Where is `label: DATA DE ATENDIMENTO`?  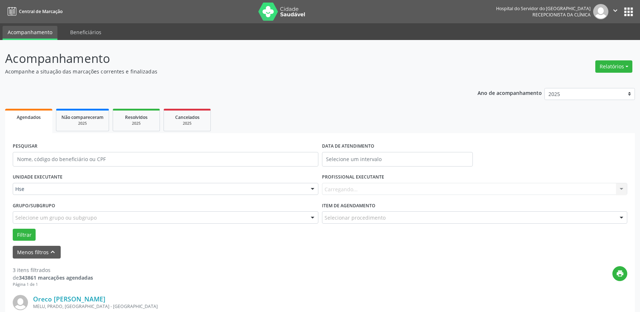
label: DATA DE ATENDIMENTO is located at coordinates (348, 146).